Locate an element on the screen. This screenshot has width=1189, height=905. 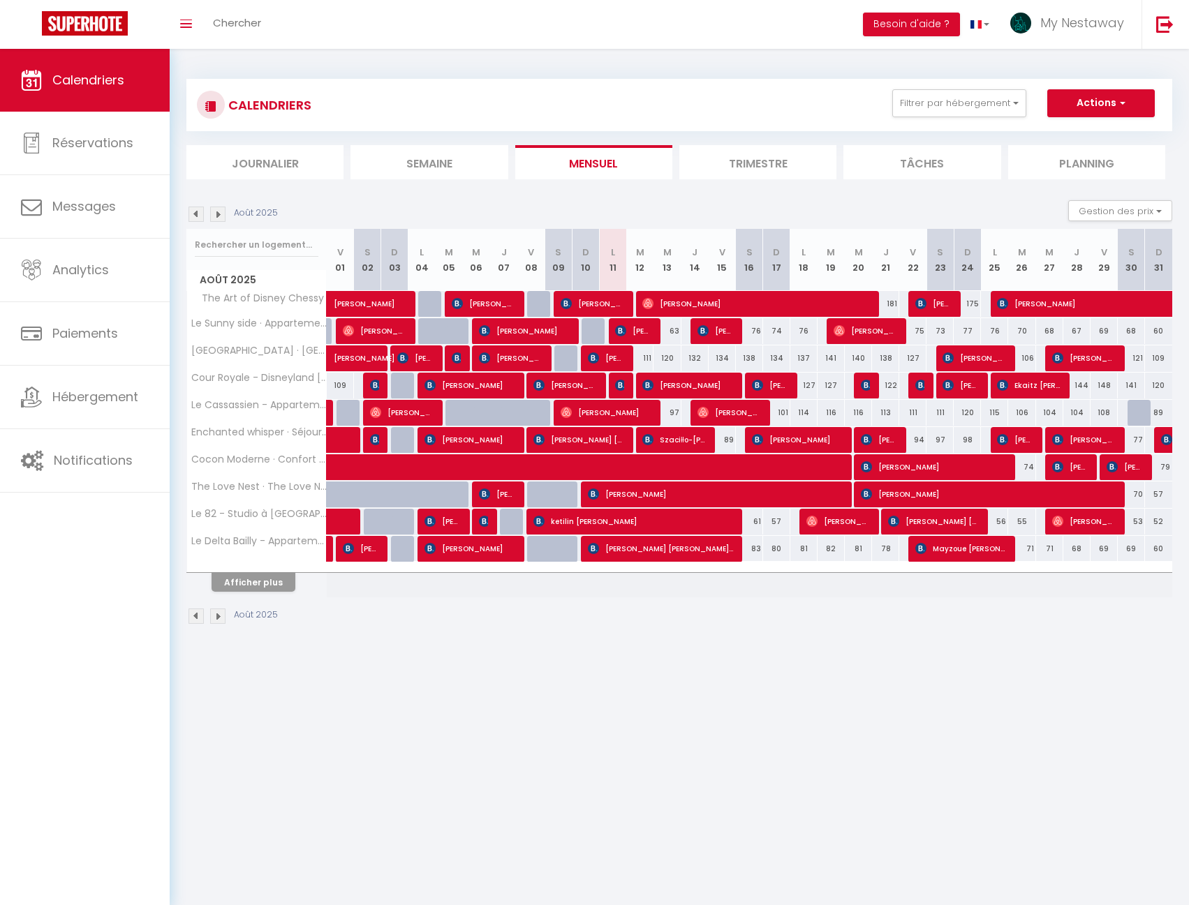
button: Actions is located at coordinates (1101, 103).